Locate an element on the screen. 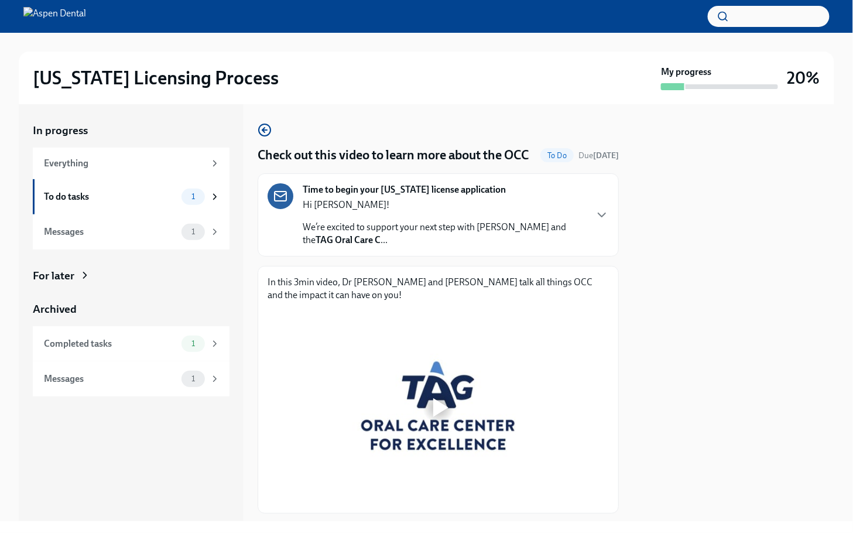  strong: My progress is located at coordinates (686, 72).